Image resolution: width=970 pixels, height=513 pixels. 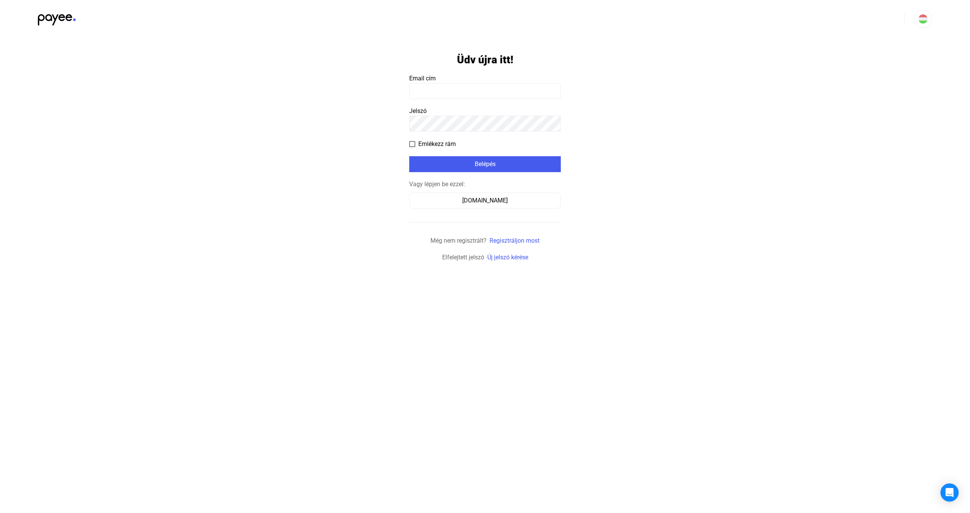 What do you see at coordinates (437, 144) in the screenshot?
I see `span: Emlékezz rám` at bounding box center [437, 144].